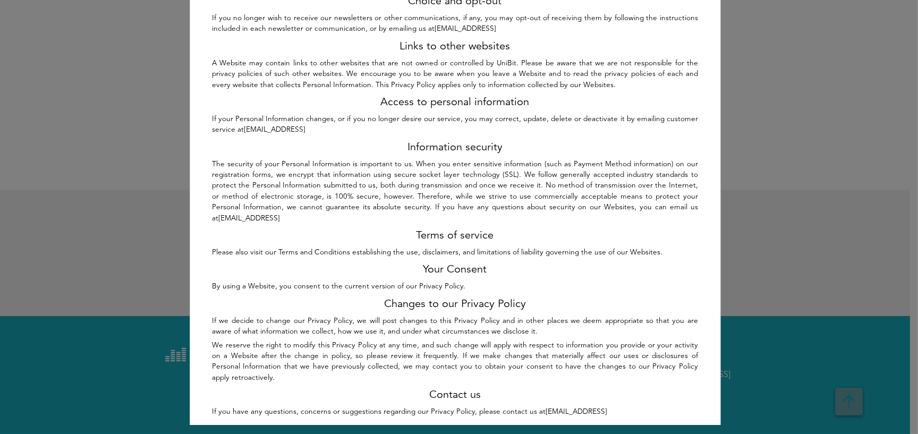 Image resolution: width=918 pixels, height=434 pixels. What do you see at coordinates (455, 192) in the screenshot?
I see `p: The security of your Personal Information is important to us. When you enter sensitive informatio...` at bounding box center [455, 192].